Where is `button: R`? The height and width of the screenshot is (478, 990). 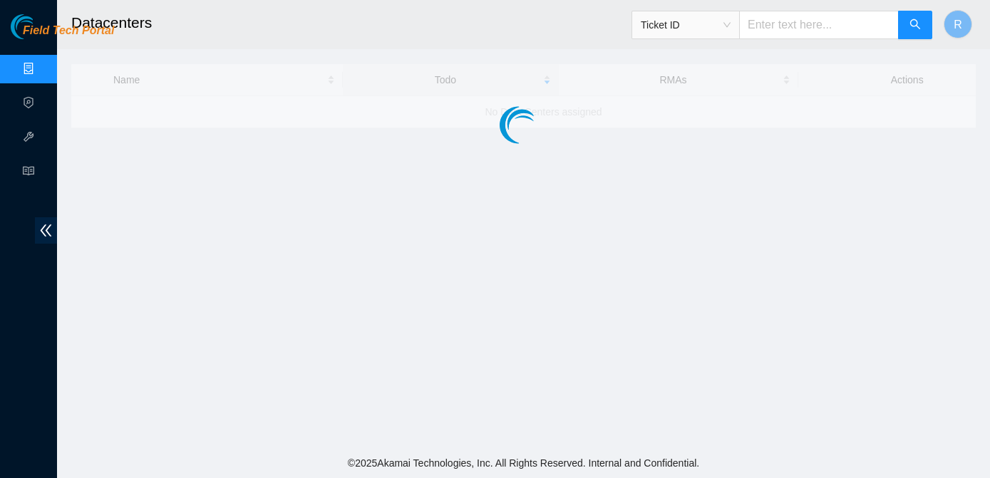
button: R is located at coordinates (958, 24).